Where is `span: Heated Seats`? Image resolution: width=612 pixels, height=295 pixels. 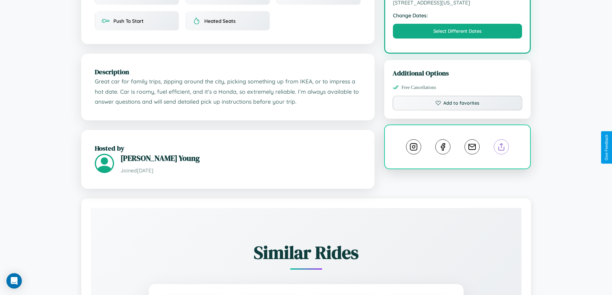 span: Heated Seats is located at coordinates (220, 21).